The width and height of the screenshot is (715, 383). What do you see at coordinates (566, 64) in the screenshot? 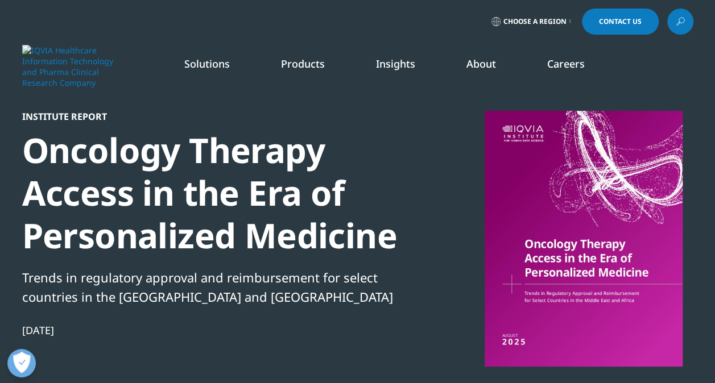
I see `a: Careers` at bounding box center [566, 64].